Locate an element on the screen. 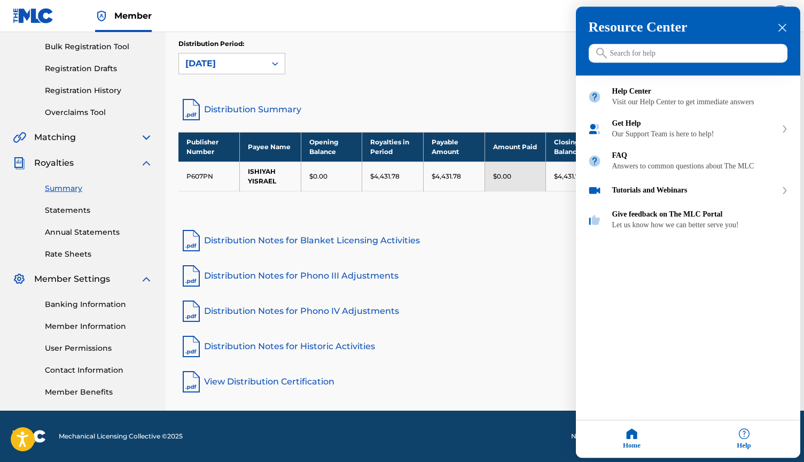 The height and width of the screenshot is (462, 804). div: Let us know how we can better serve you! is located at coordinates (700, 225).